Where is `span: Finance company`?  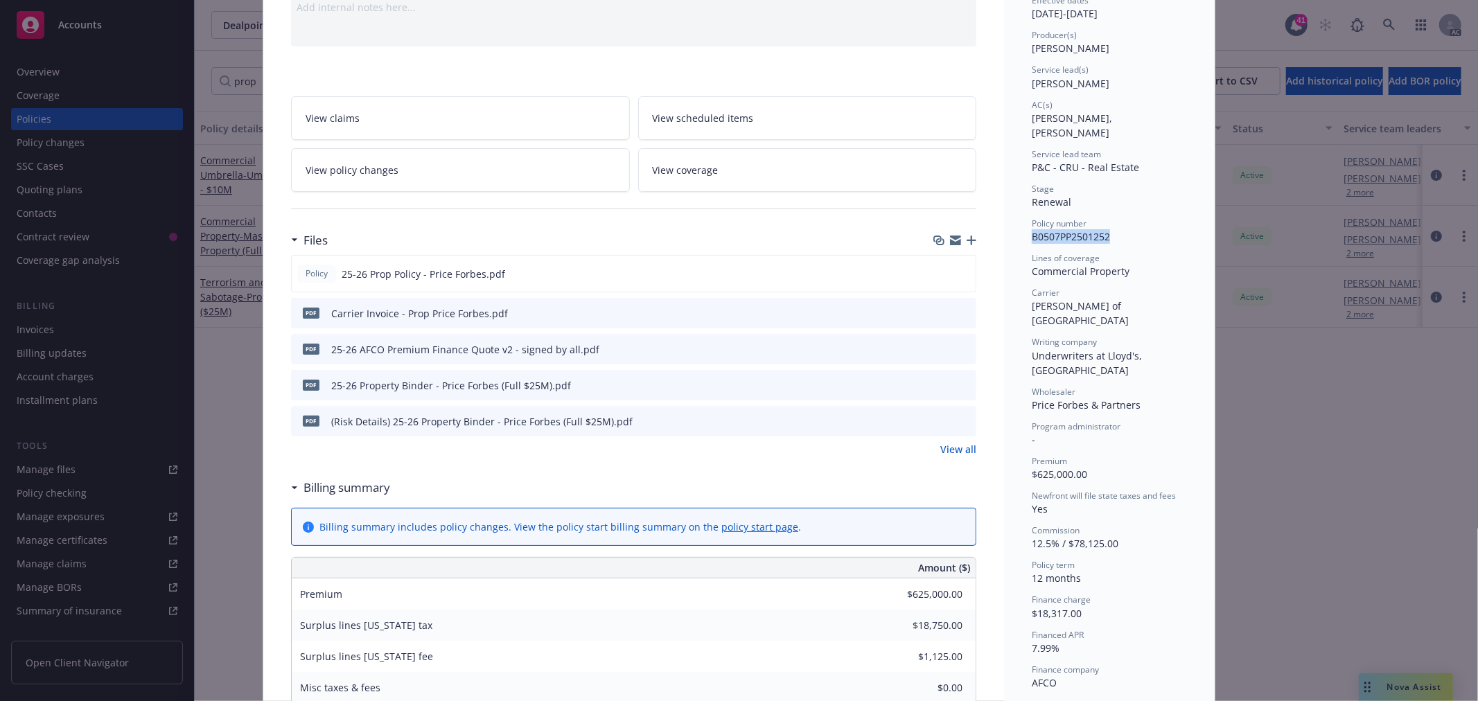
span: Finance company is located at coordinates (1065, 669).